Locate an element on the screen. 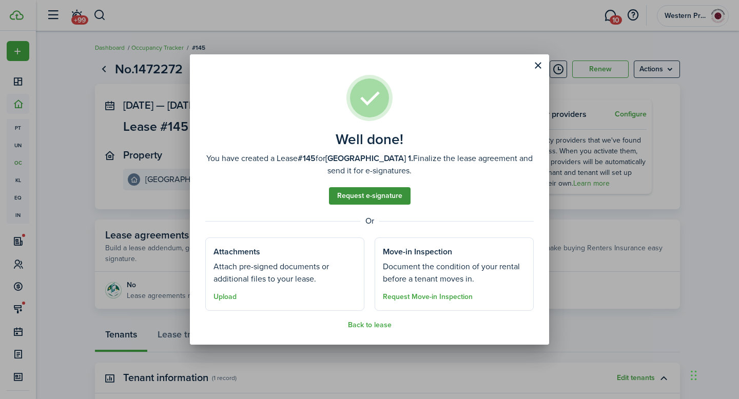 Image resolution: width=739 pixels, height=399 pixels. button: Request Move-in Inspection is located at coordinates (428, 297).